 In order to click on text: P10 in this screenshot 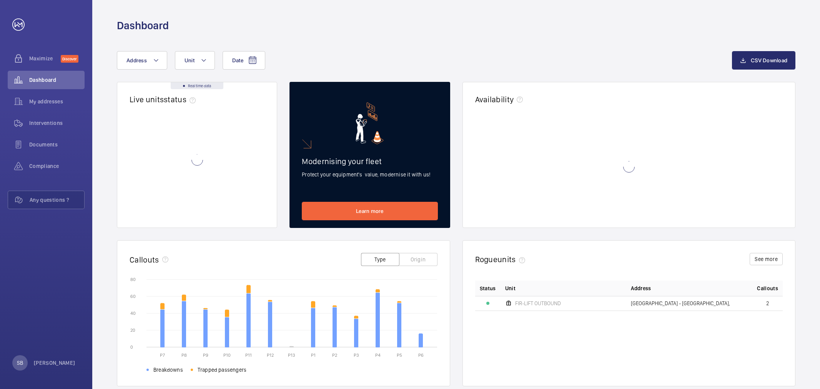, I will do `click(227, 355)`.